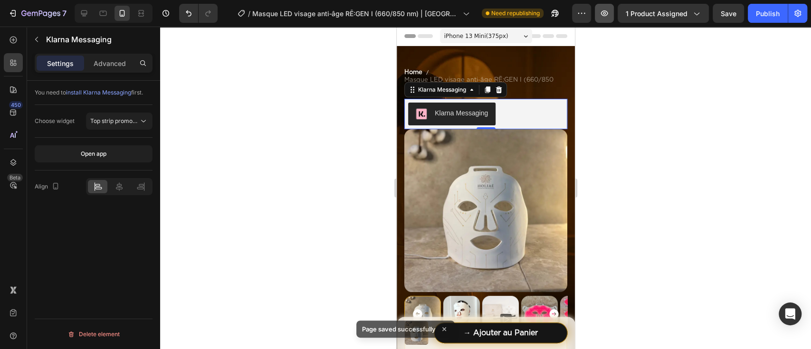 This screenshot has height=349, width=811. What do you see at coordinates (89, 53) in the screenshot?
I see `nav: breadcrumb` at bounding box center [89, 53].